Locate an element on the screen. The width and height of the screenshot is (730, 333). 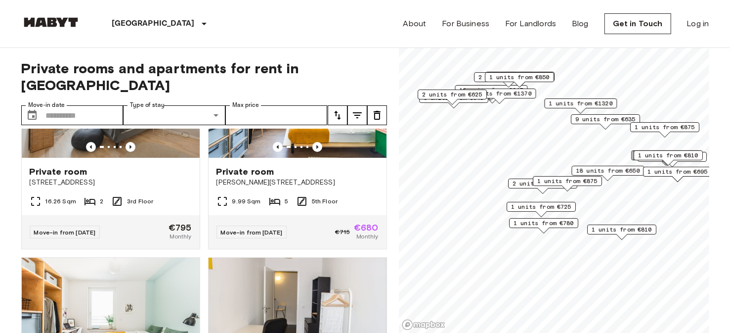
a: Mapbox logo is located at coordinates (424, 324).